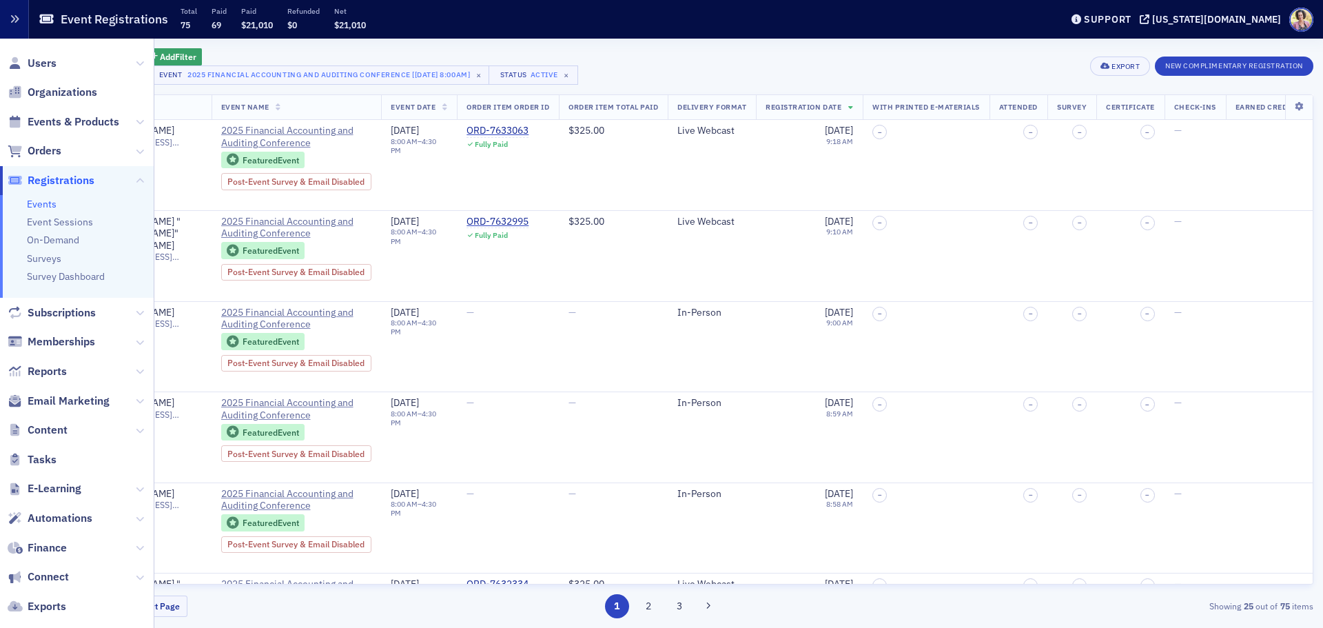 This screenshot has height=628, width=1323. I want to click on span: Order Item Total Paid, so click(613, 107).